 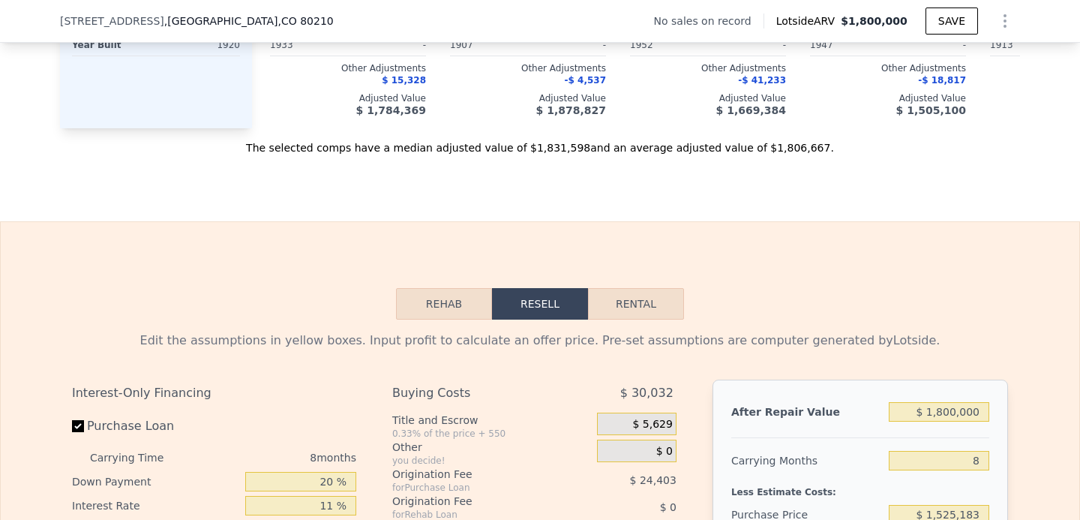 What do you see at coordinates (751, 110) in the screenshot?
I see `span: $ 1,669,384` at bounding box center [751, 110].